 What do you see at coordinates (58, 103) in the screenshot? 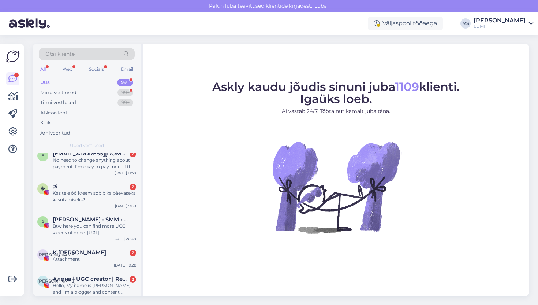
I see `div: Tiimi vestlused` at bounding box center [58, 103].